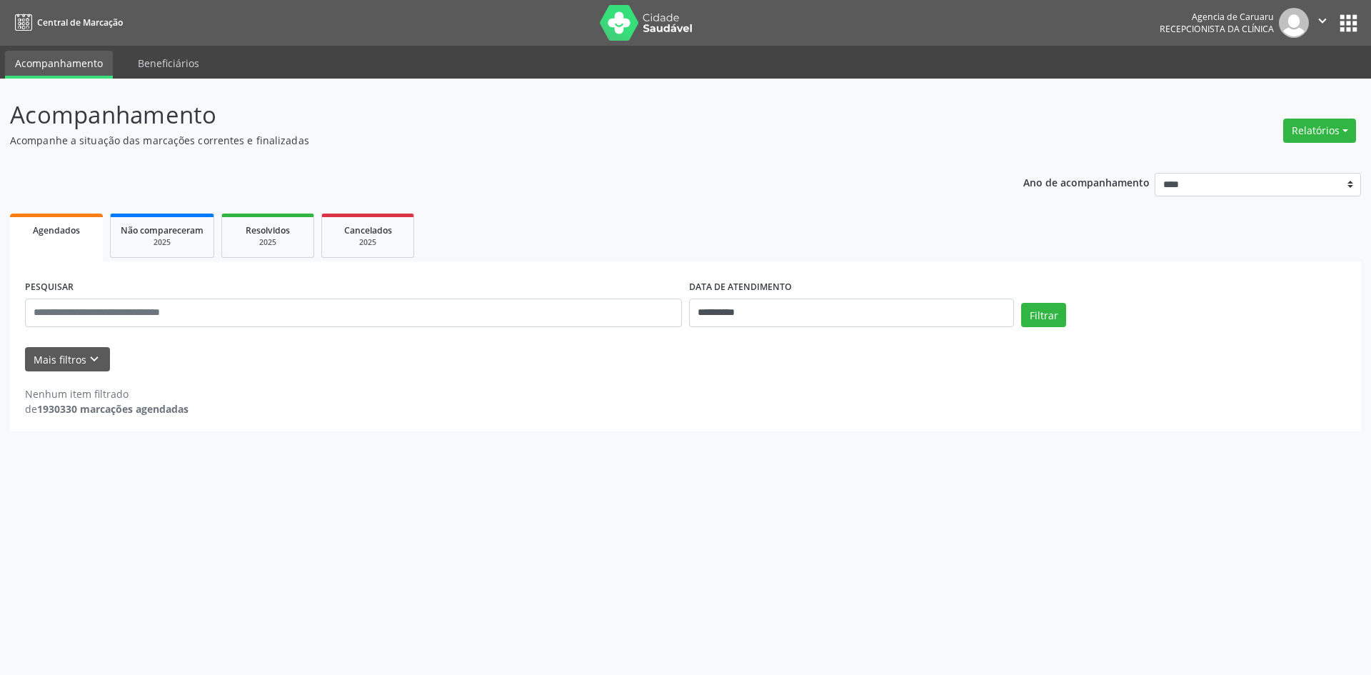  What do you see at coordinates (56, 230) in the screenshot?
I see `span: Agendados` at bounding box center [56, 230].